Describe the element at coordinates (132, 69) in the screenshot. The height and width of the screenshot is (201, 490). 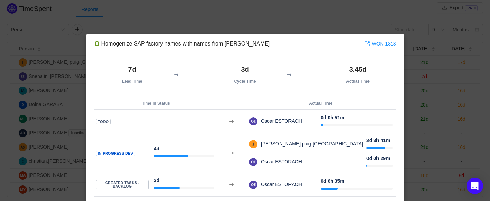
I see `strong: 7d` at that location.